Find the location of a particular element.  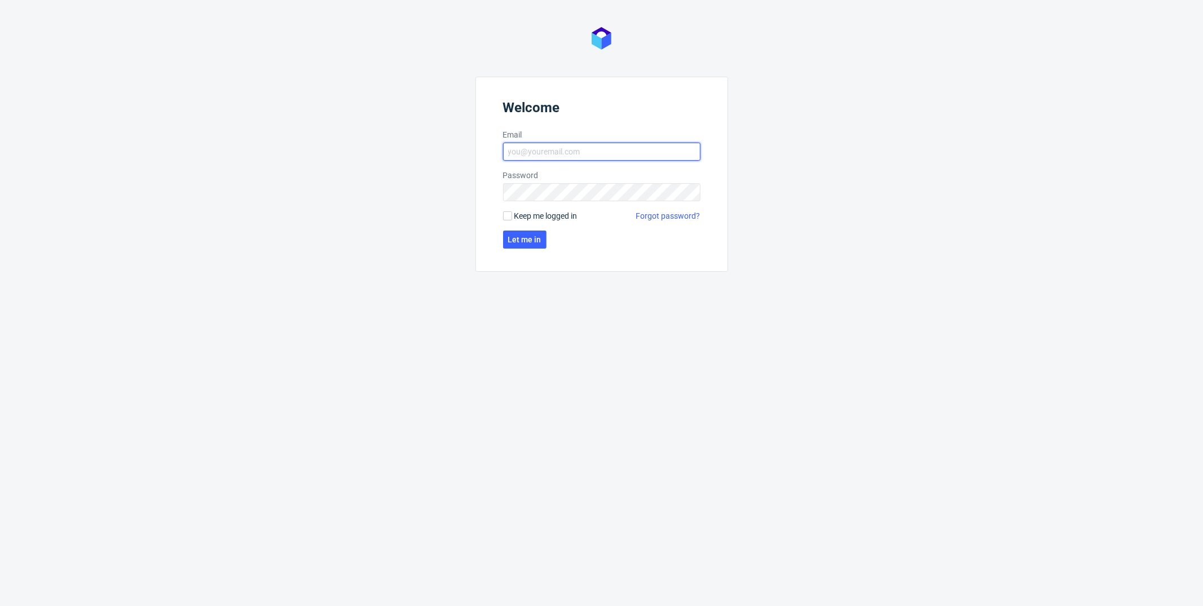

label: Email is located at coordinates (602, 135).